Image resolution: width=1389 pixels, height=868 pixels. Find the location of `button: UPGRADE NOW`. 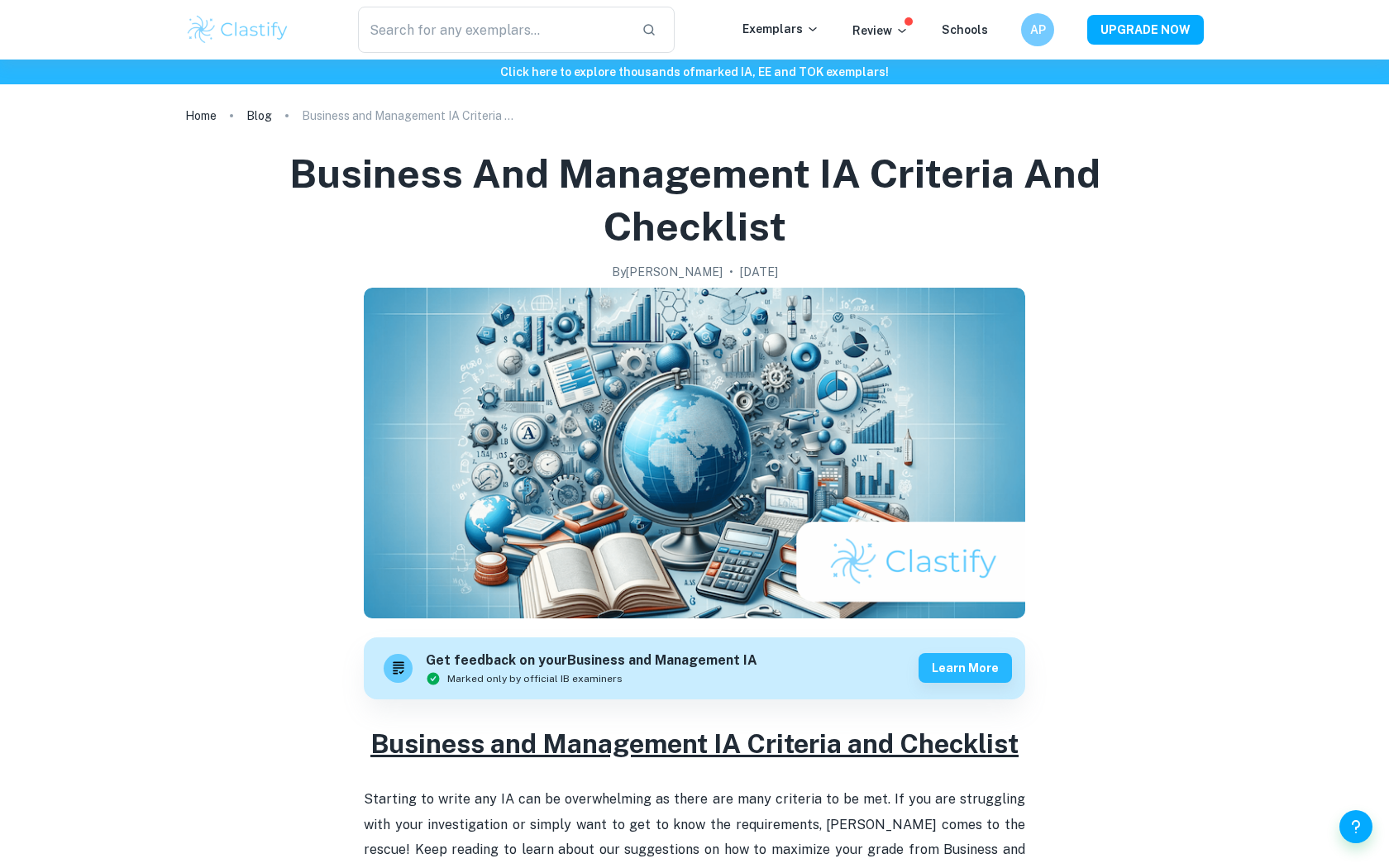

button: UPGRADE NOW is located at coordinates (1145, 30).